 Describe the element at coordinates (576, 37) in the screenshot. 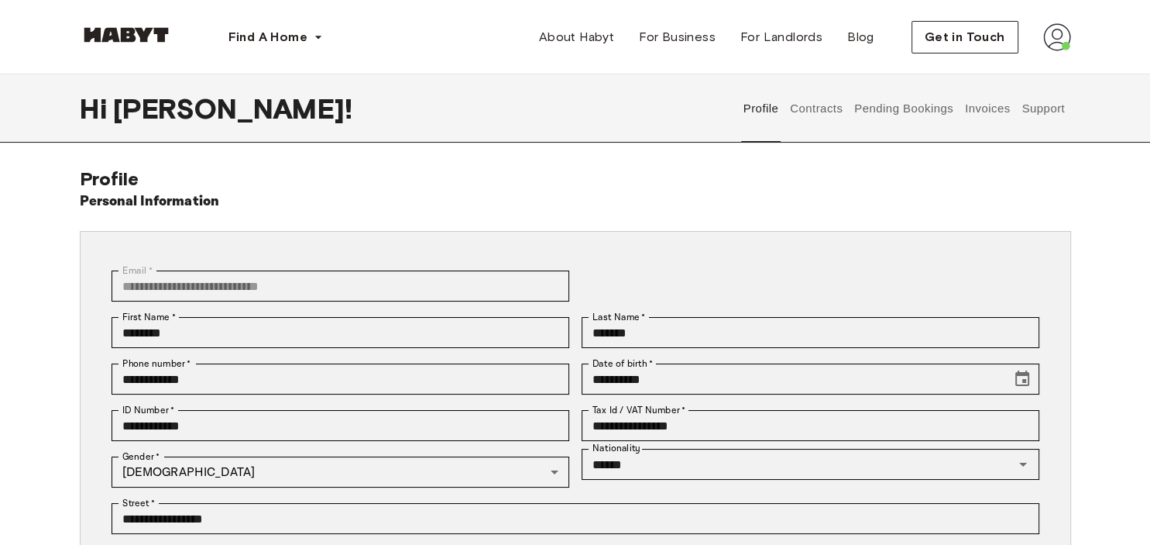

I see `a: About Habyt` at that location.